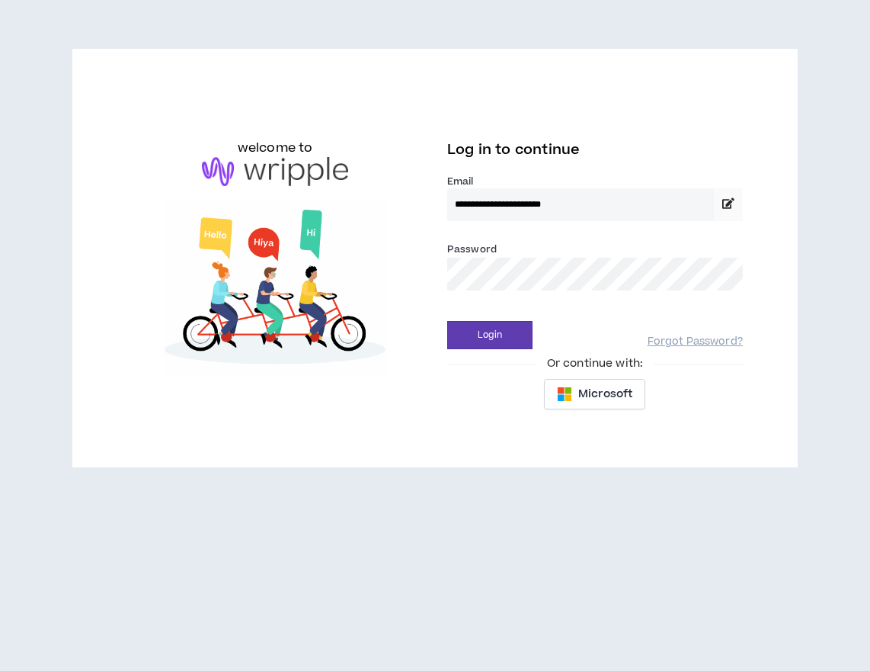 This screenshot has height=671, width=870. What do you see at coordinates (275, 171) in the screenshot?
I see `img: logo-brand.png` at bounding box center [275, 171].